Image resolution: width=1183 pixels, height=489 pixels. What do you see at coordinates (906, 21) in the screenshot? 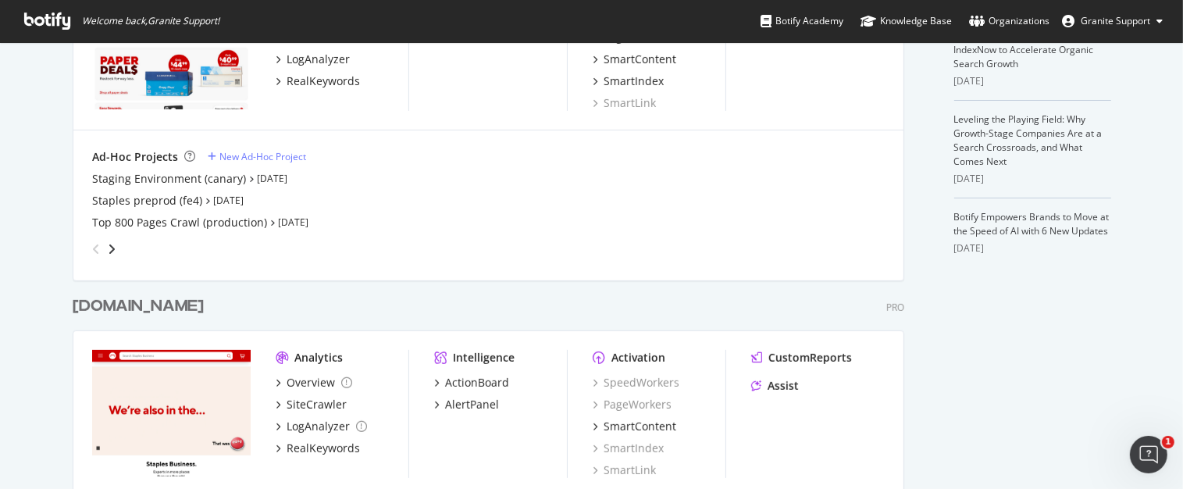
I see `div: Knowledge Base` at bounding box center [906, 21].